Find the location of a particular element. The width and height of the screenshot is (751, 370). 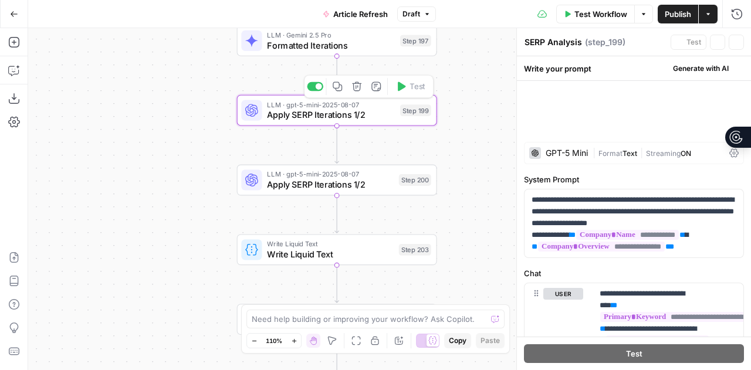

div: Step 197 is located at coordinates (415, 40).